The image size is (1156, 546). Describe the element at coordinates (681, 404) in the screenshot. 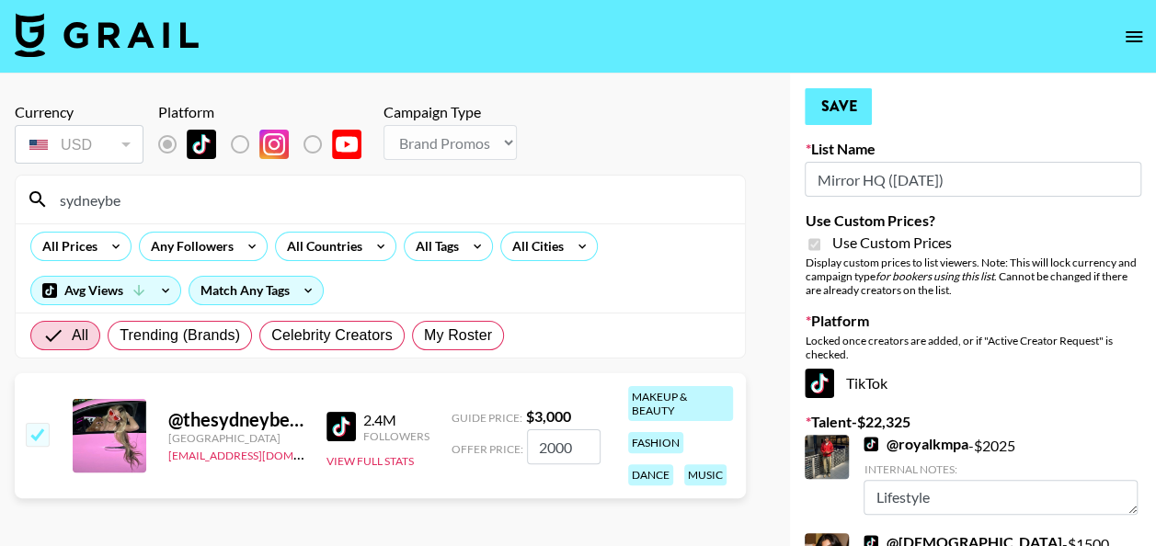

I see `div: makeup & beauty` at that location.